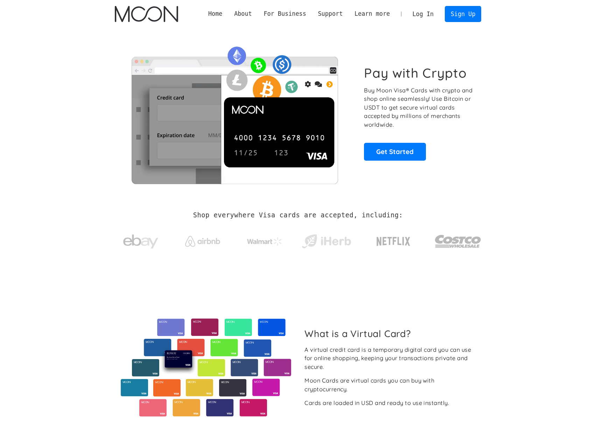 The height and width of the screenshot is (448, 596). Describe the element at coordinates (330, 14) in the screenshot. I see `div: Support` at that location.